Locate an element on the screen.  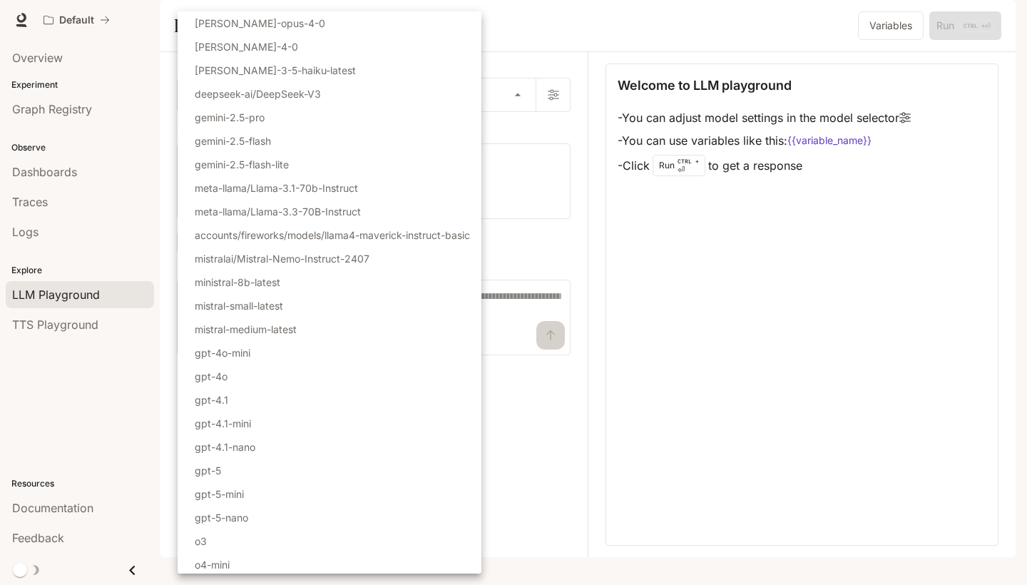
p: deepseek-ai/DeepSeek-V3 is located at coordinates (257, 93).